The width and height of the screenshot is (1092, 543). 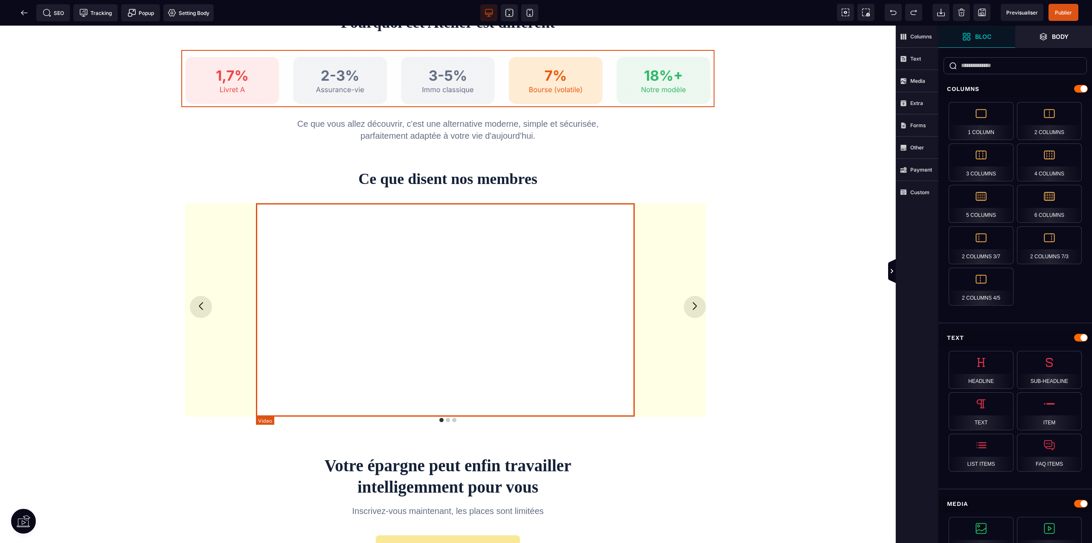 I want to click on strong: Forms, so click(x=918, y=125).